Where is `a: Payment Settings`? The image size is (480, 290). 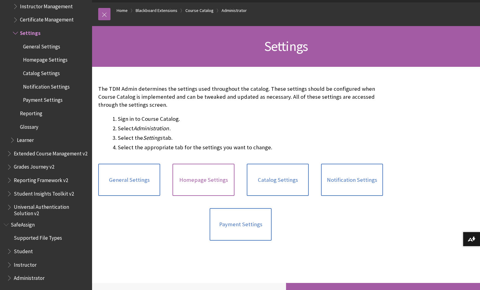
a: Payment Settings is located at coordinates (240, 224).